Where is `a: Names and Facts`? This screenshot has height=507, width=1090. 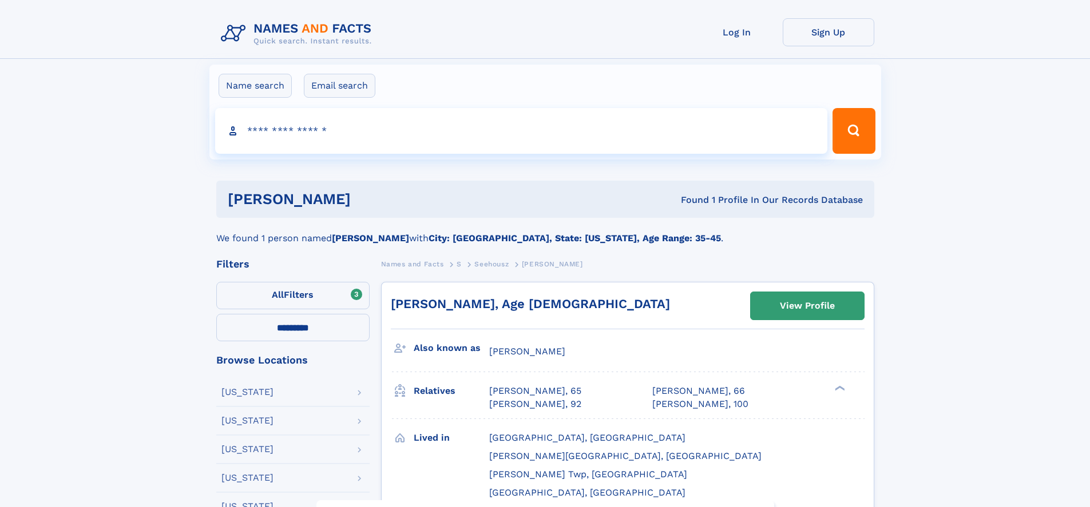
a: Names and Facts is located at coordinates (412, 264).